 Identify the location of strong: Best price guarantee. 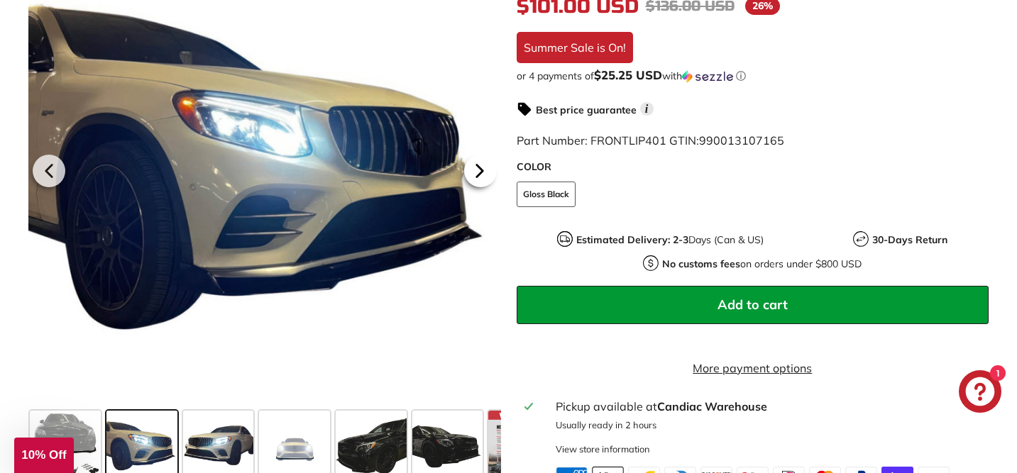
(586, 110).